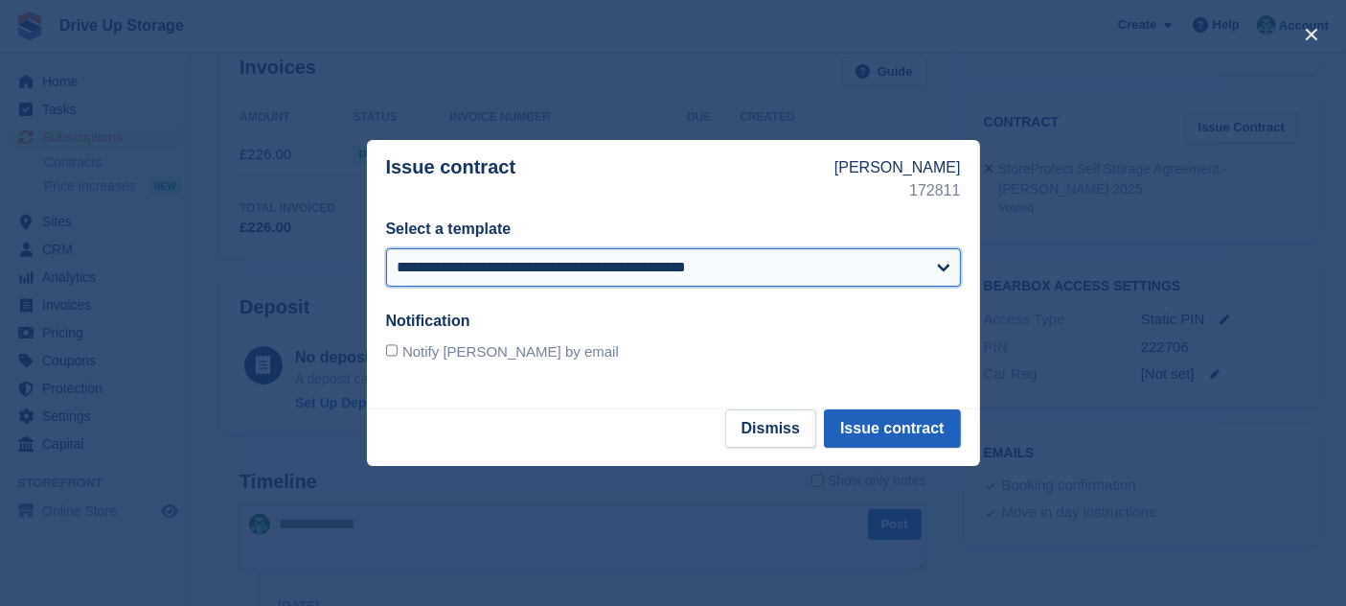 Image resolution: width=1346 pixels, height=606 pixels. What do you see at coordinates (449, 228) in the screenshot?
I see `label: Select a template` at bounding box center [449, 228].